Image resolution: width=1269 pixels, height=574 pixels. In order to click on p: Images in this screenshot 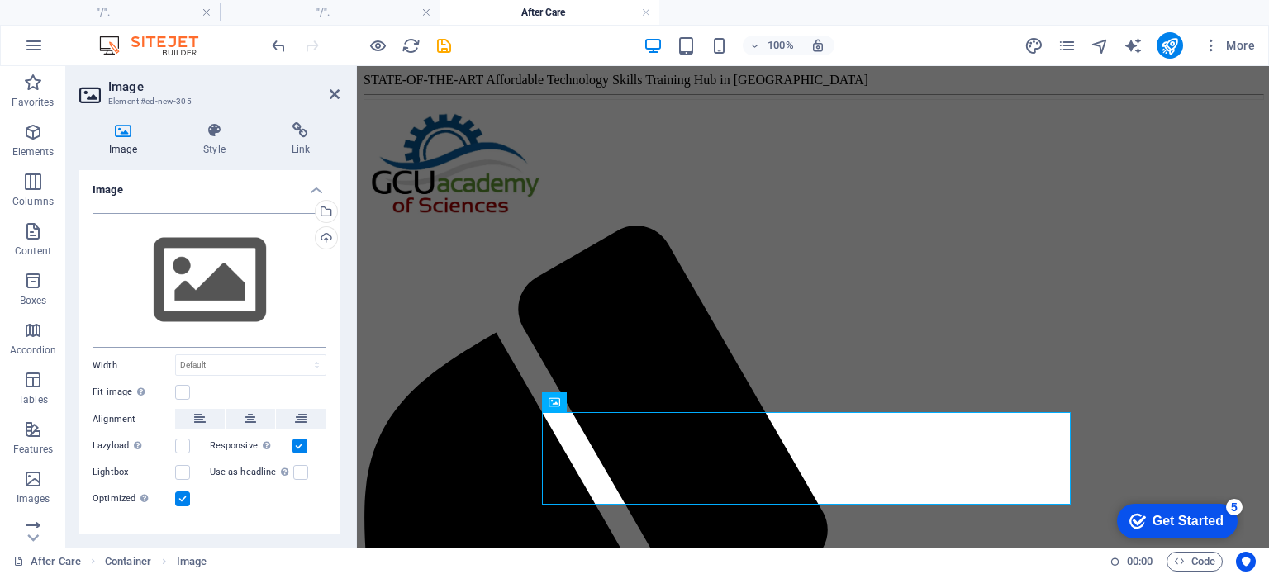, I will do `click(33, 499)`.